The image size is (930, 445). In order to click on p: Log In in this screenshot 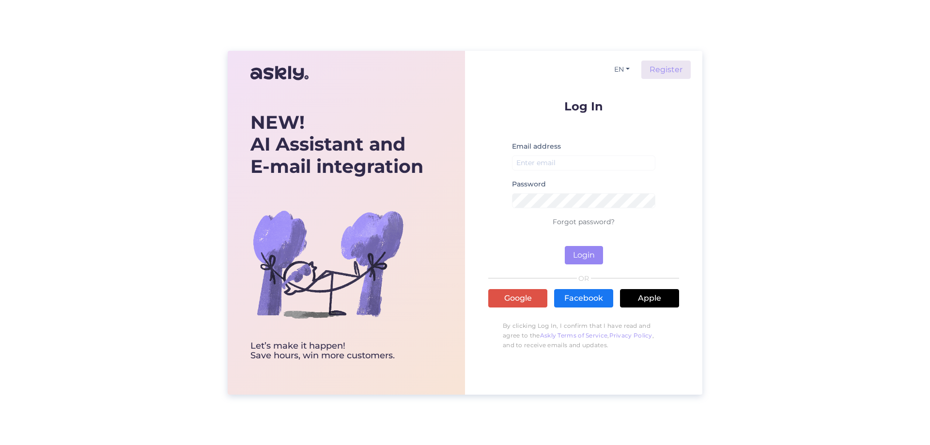, I will do `click(584, 106)`.